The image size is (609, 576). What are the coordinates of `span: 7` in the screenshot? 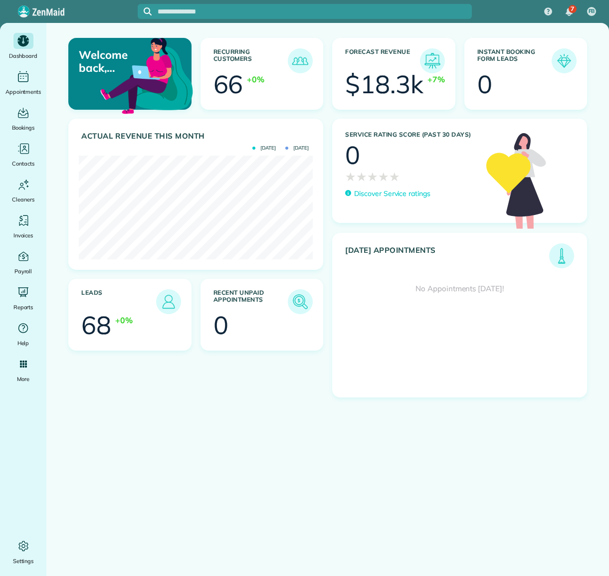 It's located at (572, 9).